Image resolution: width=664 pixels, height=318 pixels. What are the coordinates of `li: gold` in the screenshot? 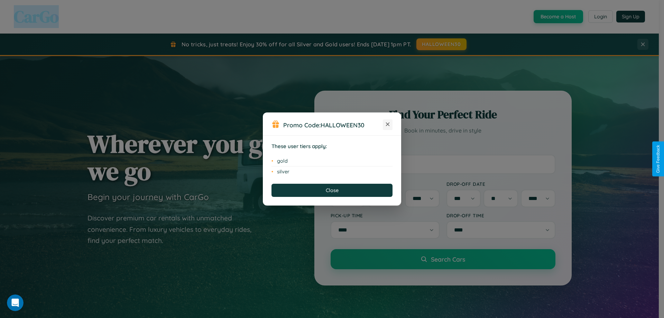 It's located at (332, 161).